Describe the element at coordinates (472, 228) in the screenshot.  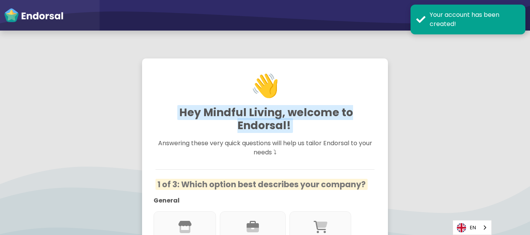
I see `aside: Language selected: English` at that location.